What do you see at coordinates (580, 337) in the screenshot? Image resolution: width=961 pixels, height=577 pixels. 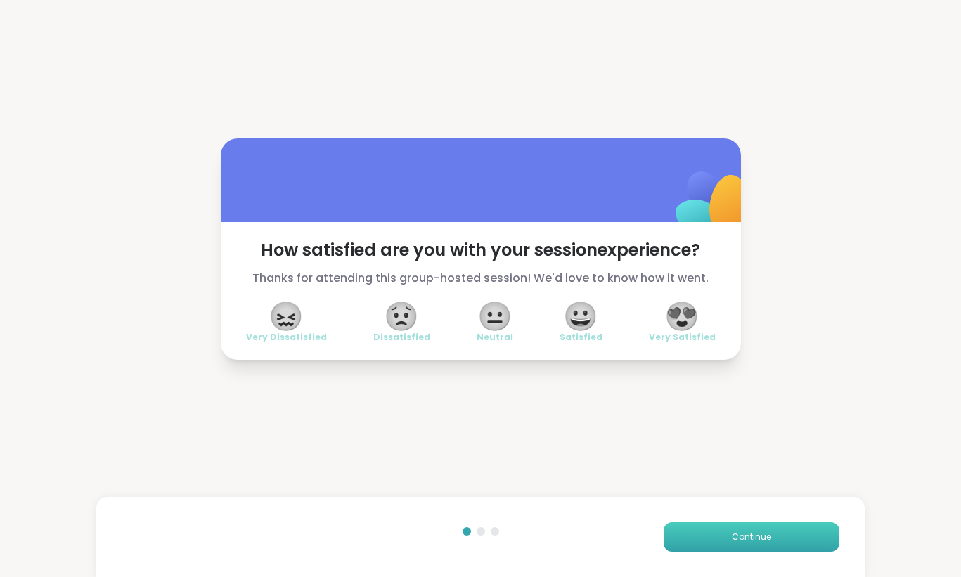 I see `span: Satisfied` at bounding box center [580, 337].